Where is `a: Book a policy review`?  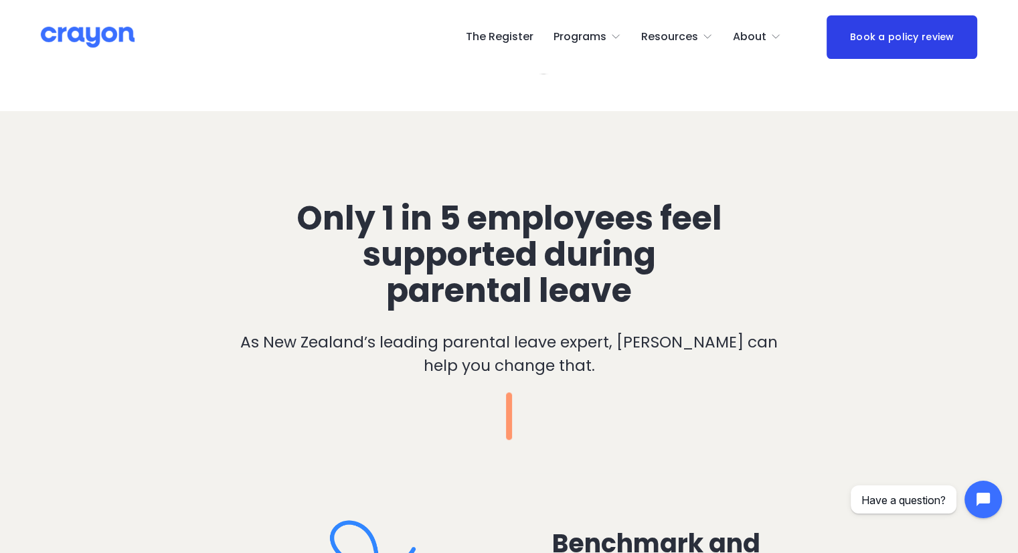
a: Book a policy review is located at coordinates (901, 37).